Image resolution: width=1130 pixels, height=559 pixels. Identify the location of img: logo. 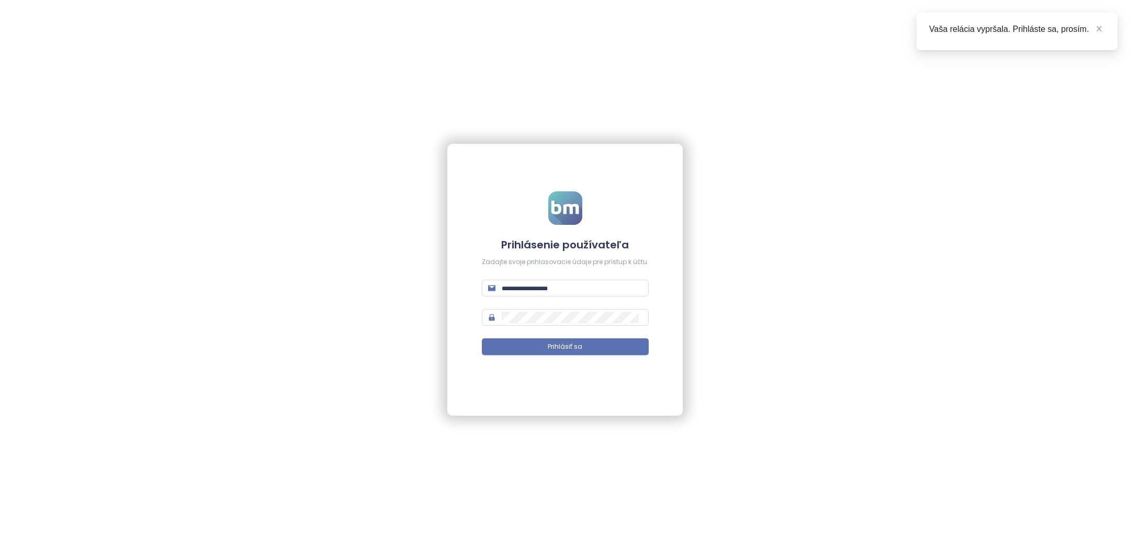
(565, 208).